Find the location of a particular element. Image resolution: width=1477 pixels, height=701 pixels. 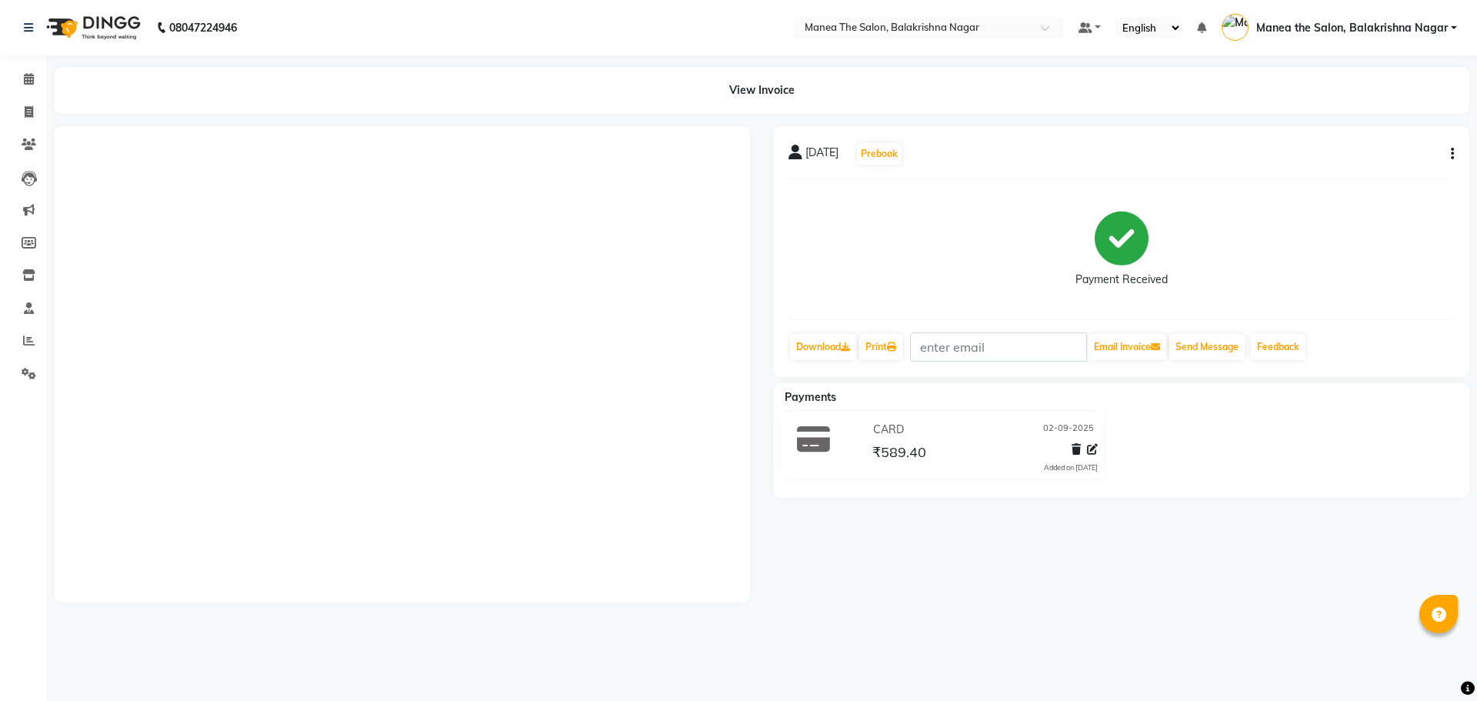

span: CARD is located at coordinates (888, 429).